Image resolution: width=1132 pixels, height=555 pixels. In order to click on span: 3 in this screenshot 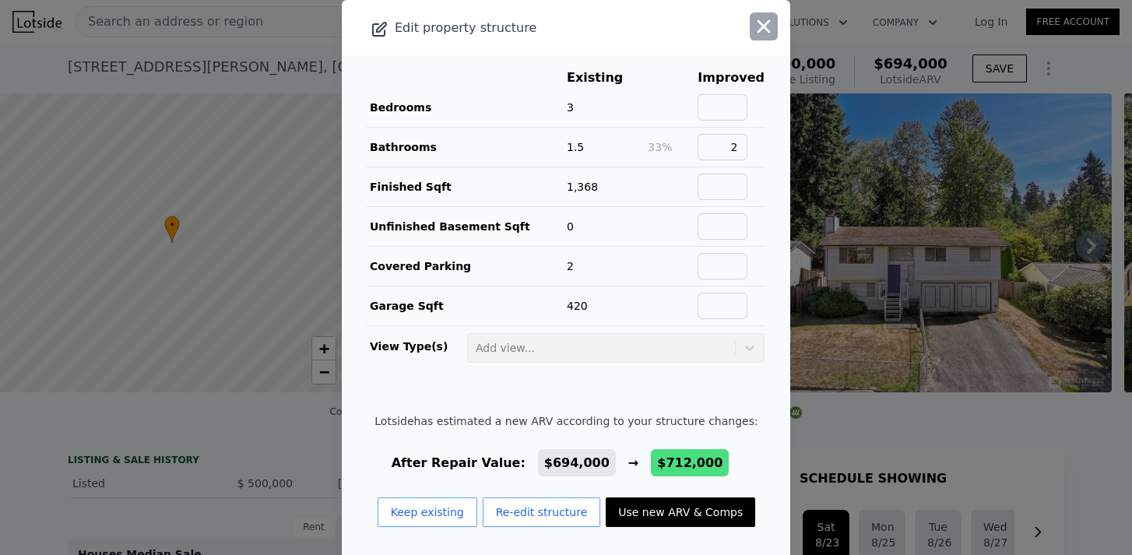, I will do `click(570, 107)`.